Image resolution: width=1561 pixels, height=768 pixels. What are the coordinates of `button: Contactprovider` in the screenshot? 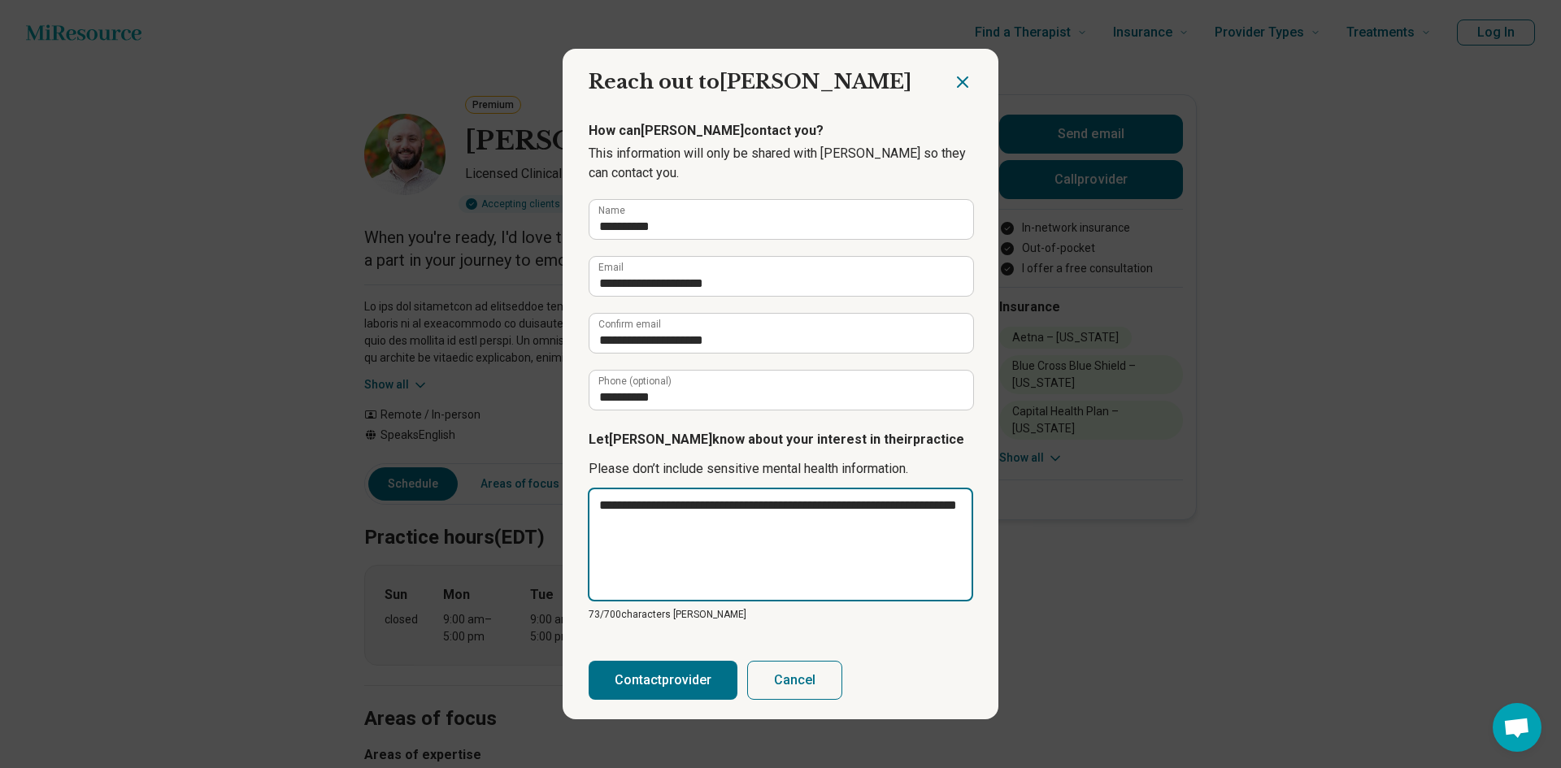 It's located at (662, 680).